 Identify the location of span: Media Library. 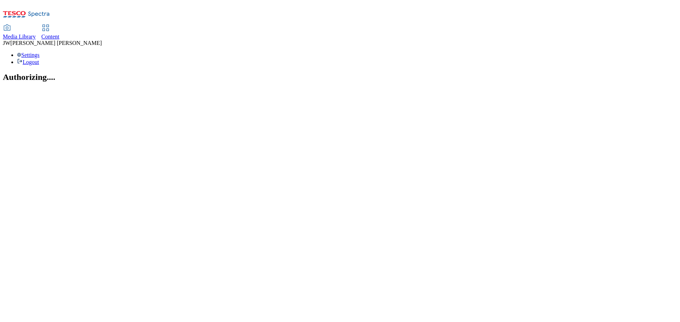
(19, 36).